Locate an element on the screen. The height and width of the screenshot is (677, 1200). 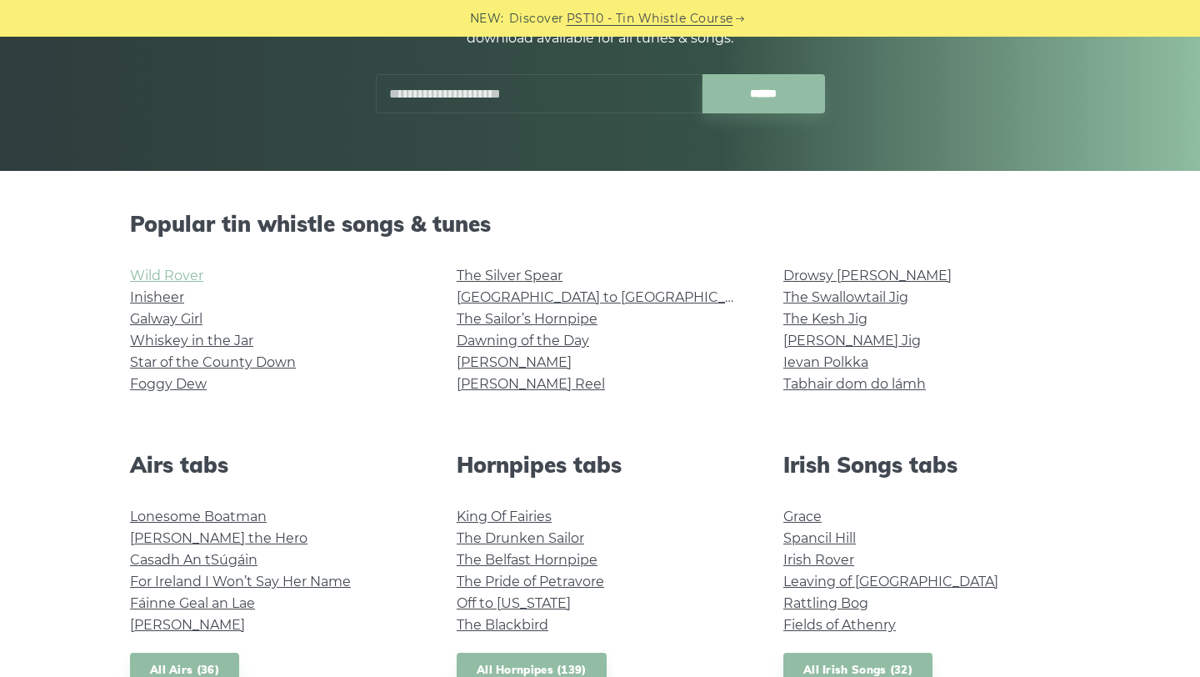
a: Inisheer is located at coordinates (157, 297).